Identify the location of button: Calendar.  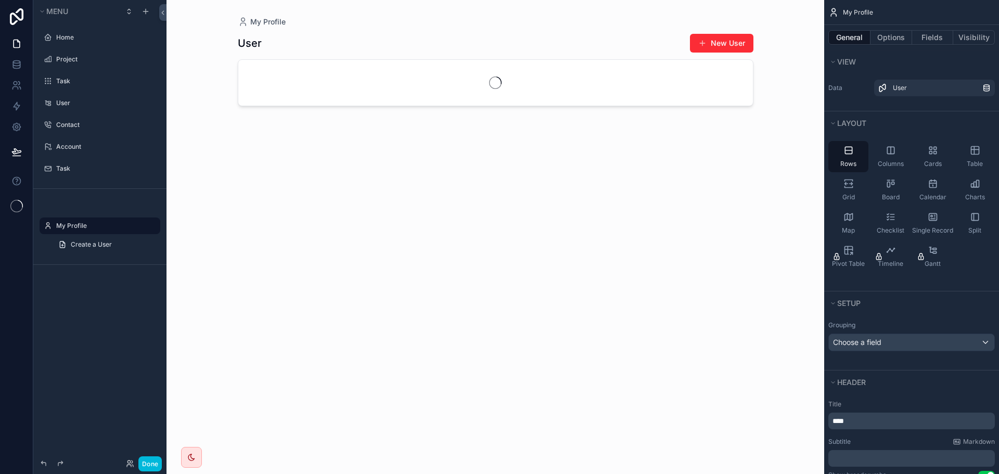
(932, 190).